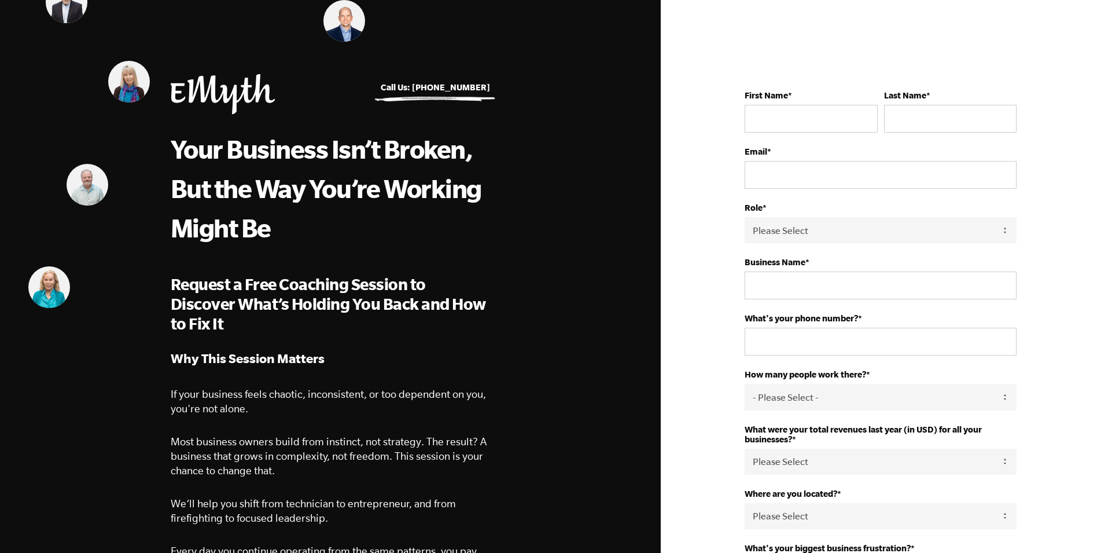 Image resolution: width=1101 pixels, height=553 pixels. Describe the element at coordinates (753, 207) in the screenshot. I see `strong: Role` at that location.